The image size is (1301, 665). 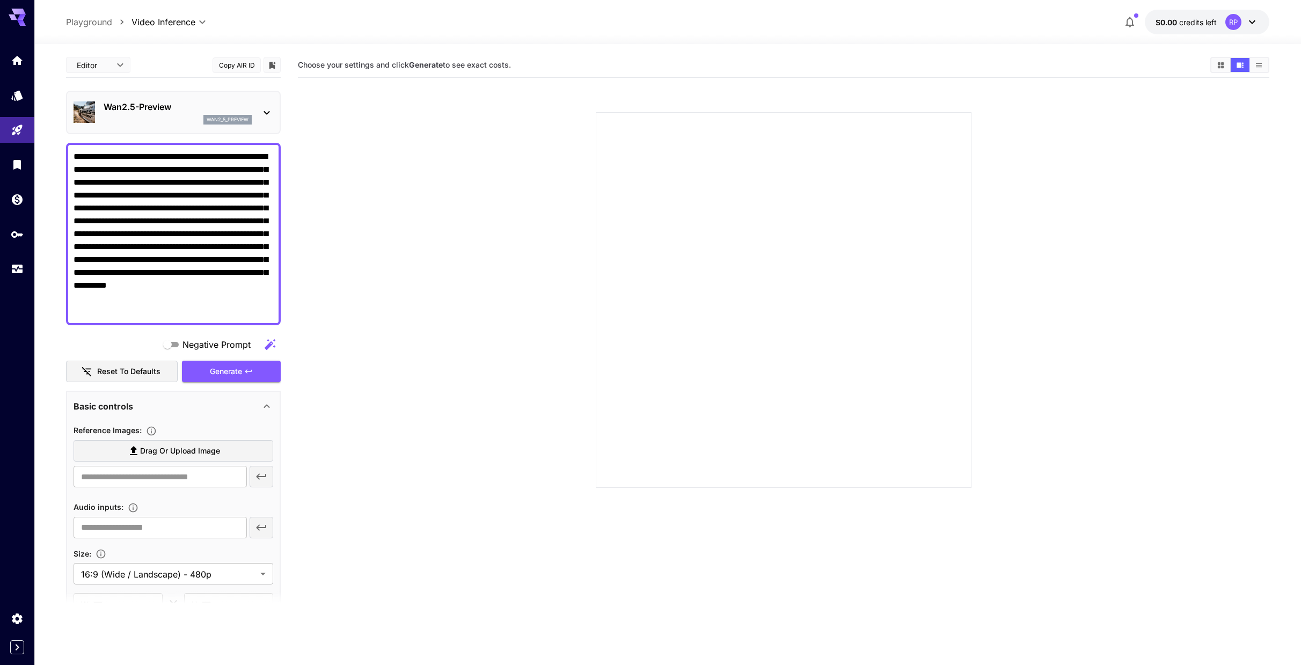 What do you see at coordinates (17, 164) in the screenshot?
I see `div: Library` at bounding box center [17, 164].